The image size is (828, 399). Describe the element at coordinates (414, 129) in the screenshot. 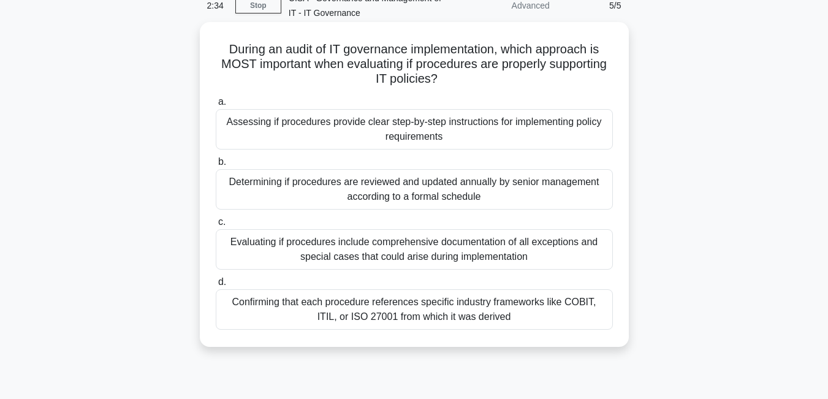

I see `div: Assessing if procedures provide clear step-by-step instructions for implementing policy requirements` at that location.